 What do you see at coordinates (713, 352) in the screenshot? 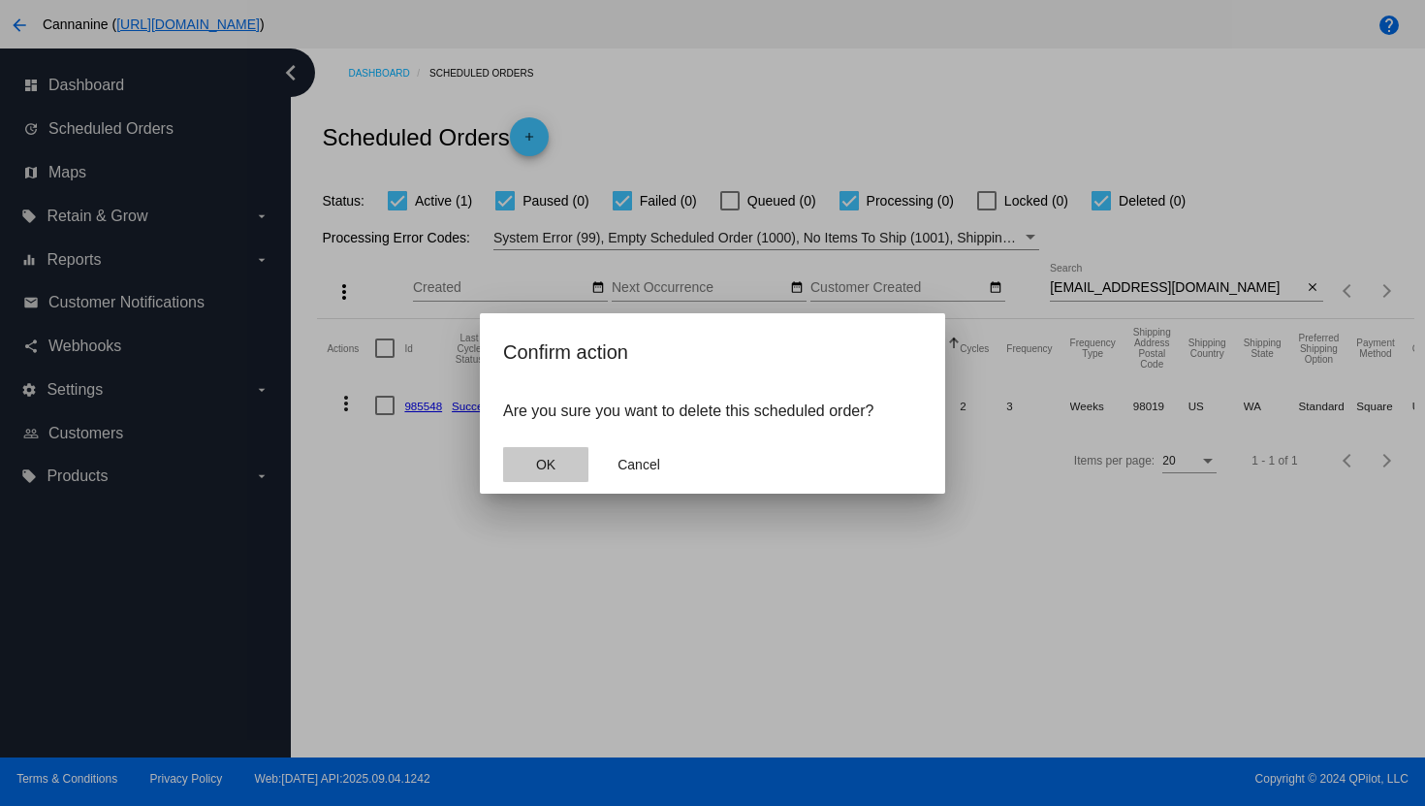
I see `h2: Confirm action` at bounding box center [713, 352].